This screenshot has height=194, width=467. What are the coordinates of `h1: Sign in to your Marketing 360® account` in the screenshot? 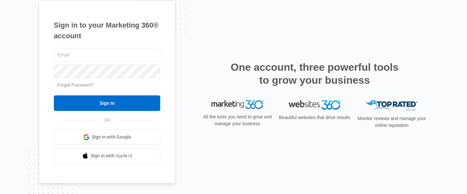 It's located at (107, 31).